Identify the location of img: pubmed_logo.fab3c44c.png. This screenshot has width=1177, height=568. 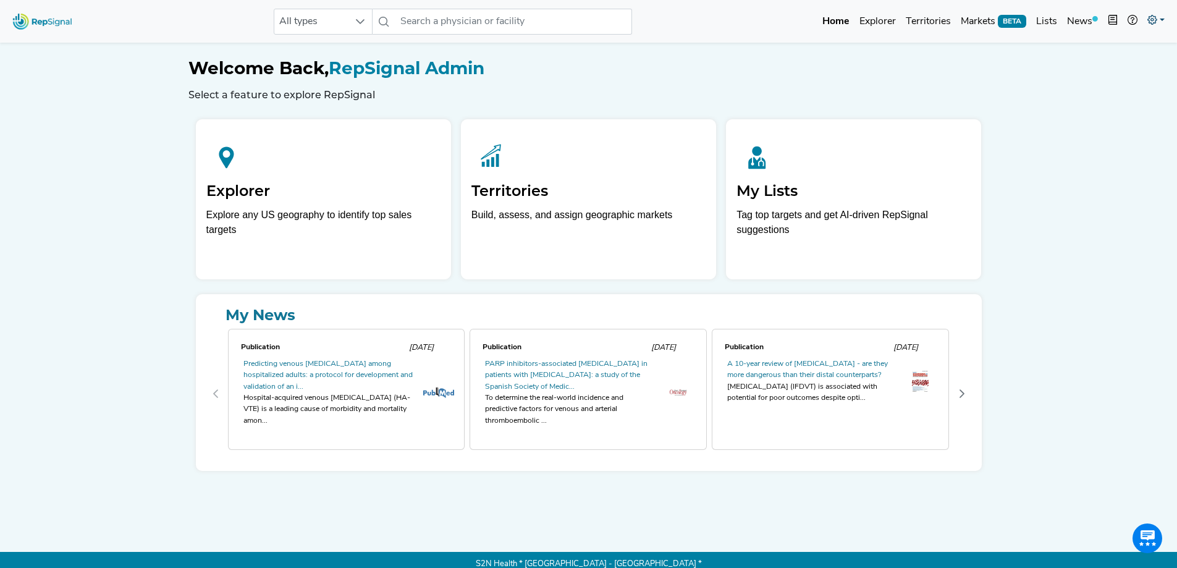
(439, 392).